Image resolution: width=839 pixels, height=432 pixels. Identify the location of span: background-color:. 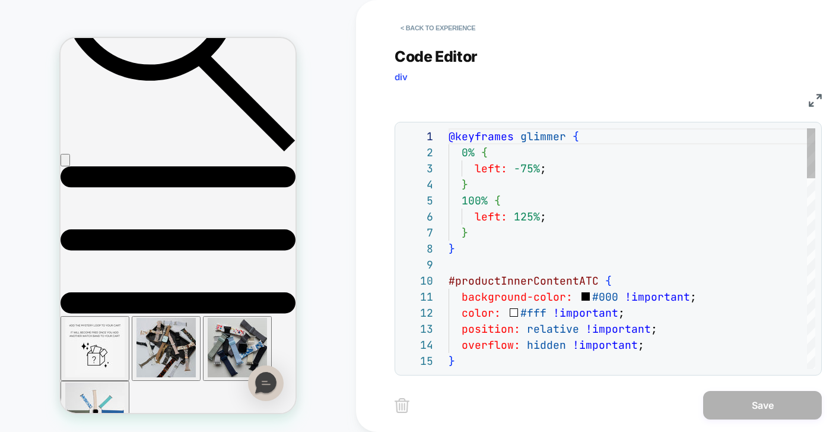
(517, 296).